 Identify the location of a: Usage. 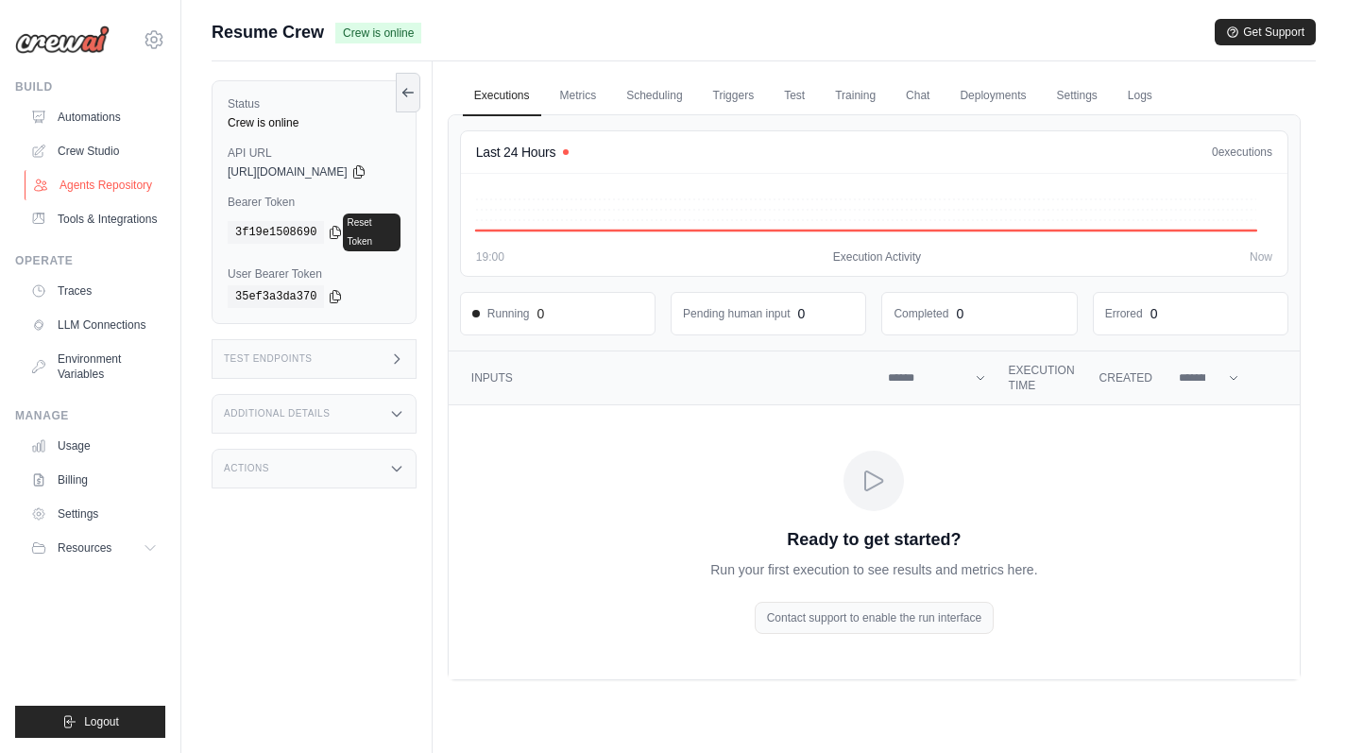
(94, 446).